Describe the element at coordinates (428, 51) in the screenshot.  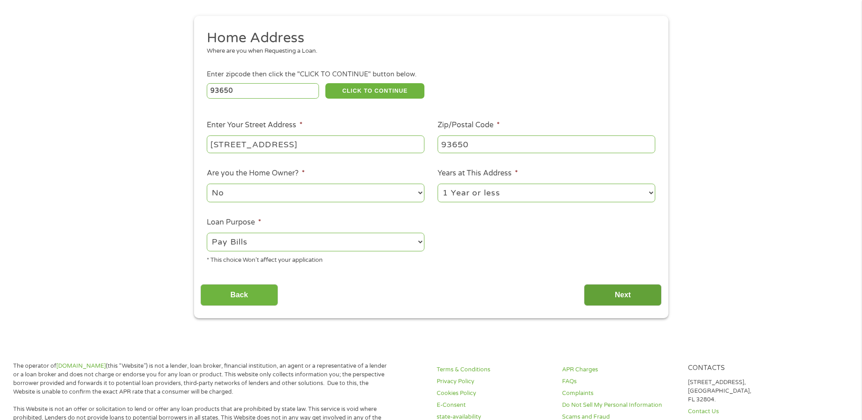
I see `div: Where are you when Requesting a Loan.` at that location.